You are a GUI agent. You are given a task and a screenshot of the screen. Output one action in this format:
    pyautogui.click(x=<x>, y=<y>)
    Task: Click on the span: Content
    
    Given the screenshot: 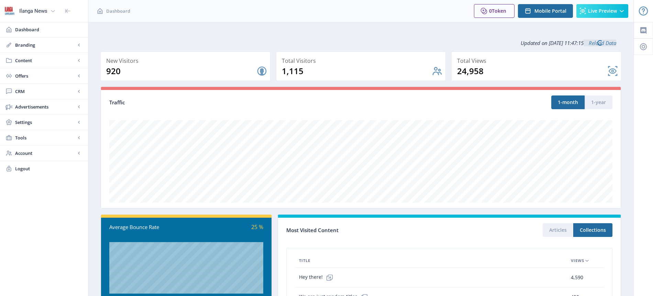 What is the action you would take?
    pyautogui.click(x=45, y=60)
    